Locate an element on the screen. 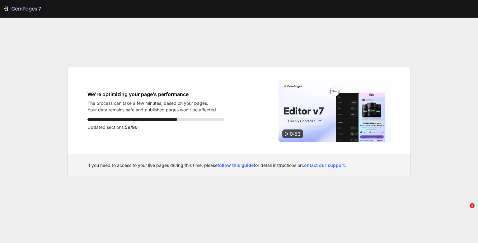  a: follow this guide is located at coordinates (236, 165).